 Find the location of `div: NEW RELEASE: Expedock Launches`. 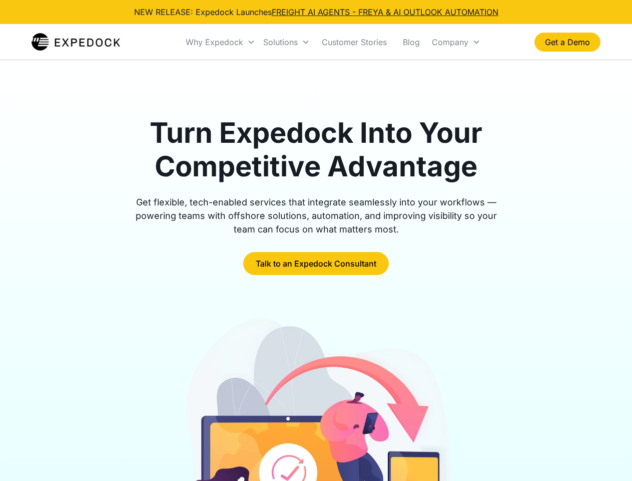

div: NEW RELEASE: Expedock Launches is located at coordinates (316, 12).